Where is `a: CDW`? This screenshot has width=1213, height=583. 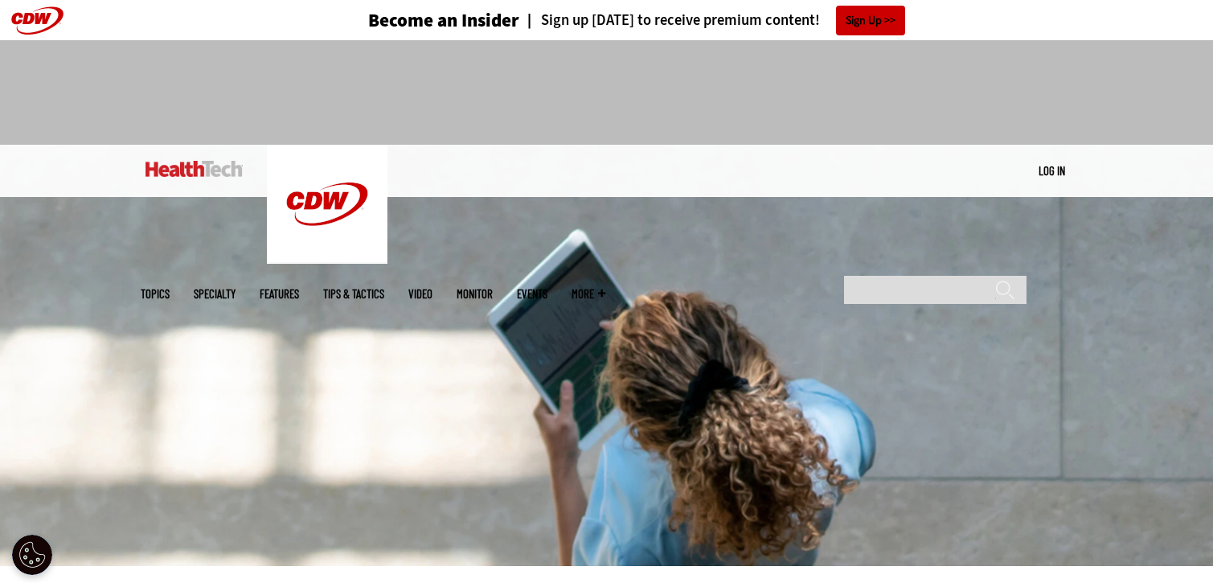 a: CDW is located at coordinates (327, 259).